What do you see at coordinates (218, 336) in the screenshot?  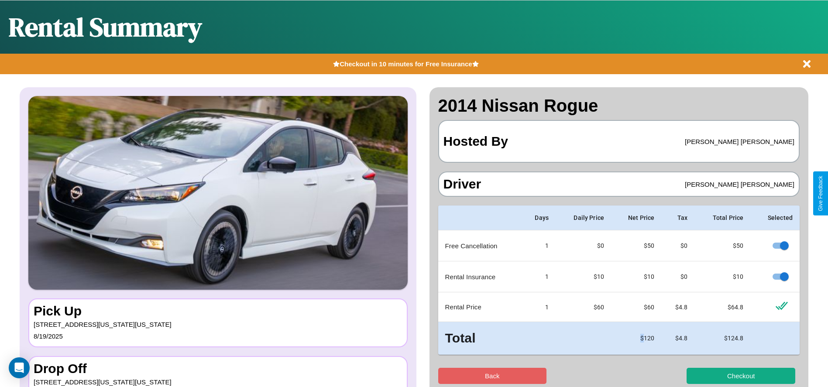 I see `p: 8 / 19 / 2025` at bounding box center [218, 336].